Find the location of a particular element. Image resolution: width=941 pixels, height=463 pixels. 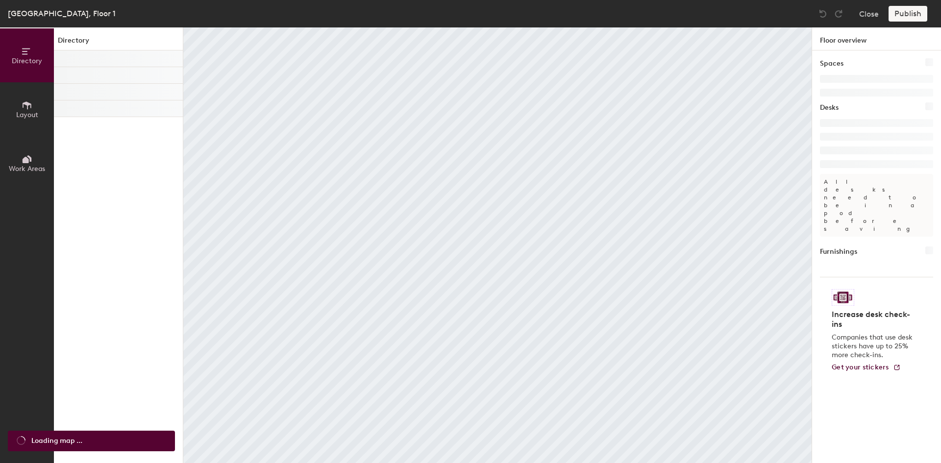

h1: Spaces is located at coordinates (832, 64).